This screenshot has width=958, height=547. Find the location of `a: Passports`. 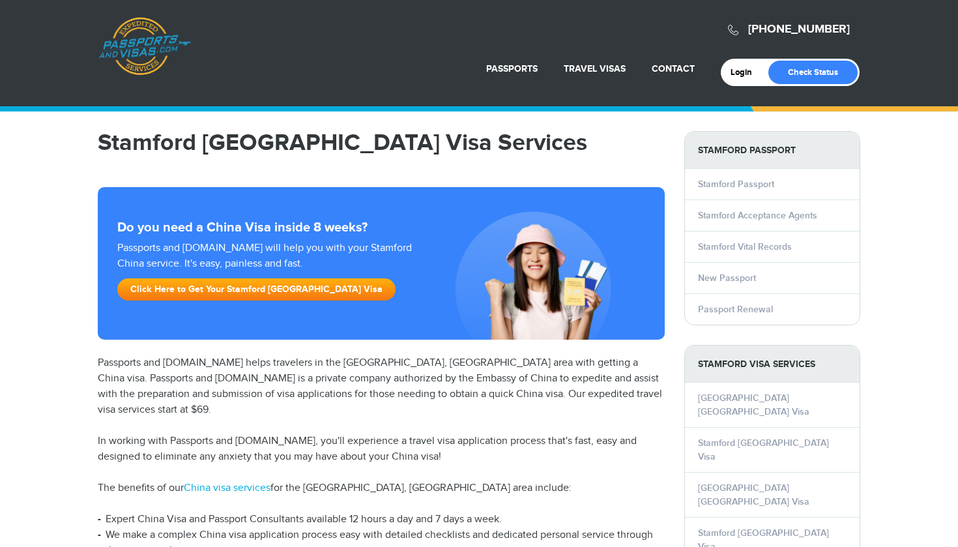

a: Passports is located at coordinates (512, 68).